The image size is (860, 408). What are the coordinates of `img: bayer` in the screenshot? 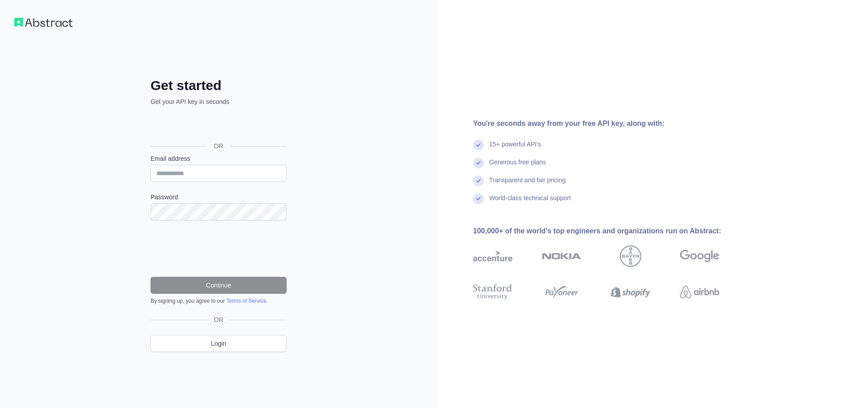 It's located at (631, 256).